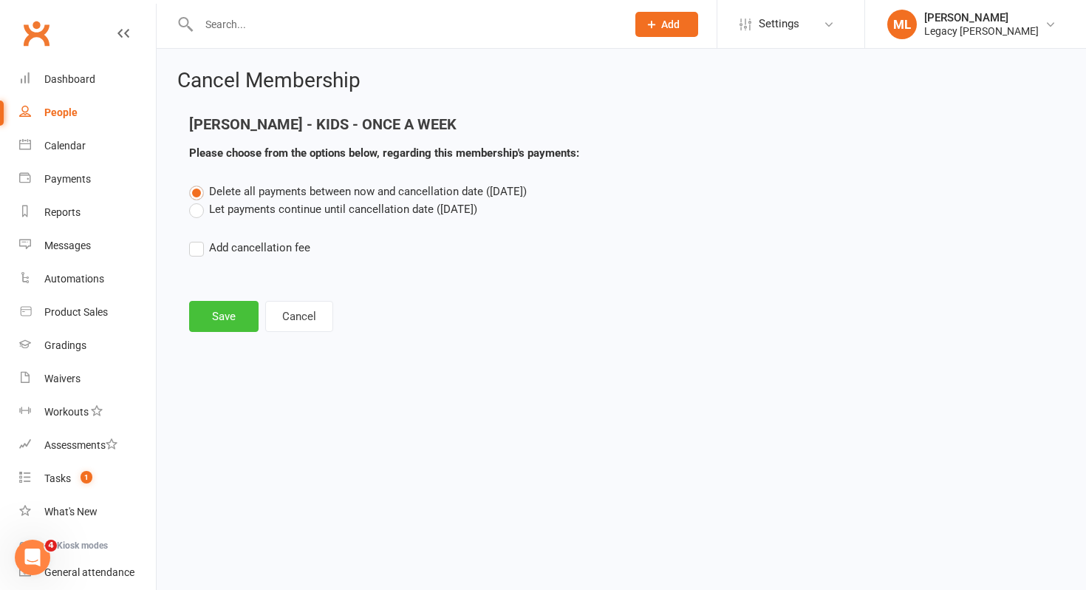  I want to click on div: Assessments, so click(81, 445).